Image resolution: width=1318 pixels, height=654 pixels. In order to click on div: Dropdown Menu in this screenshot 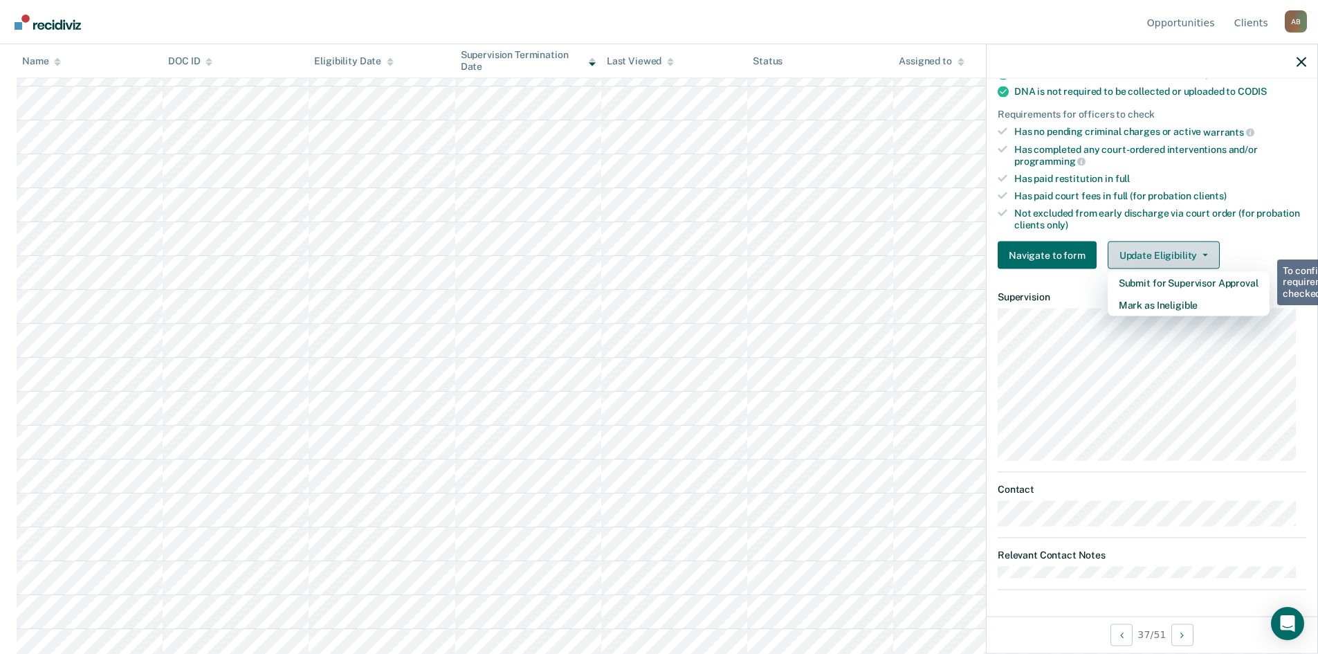, I will do `click(1189, 294)`.